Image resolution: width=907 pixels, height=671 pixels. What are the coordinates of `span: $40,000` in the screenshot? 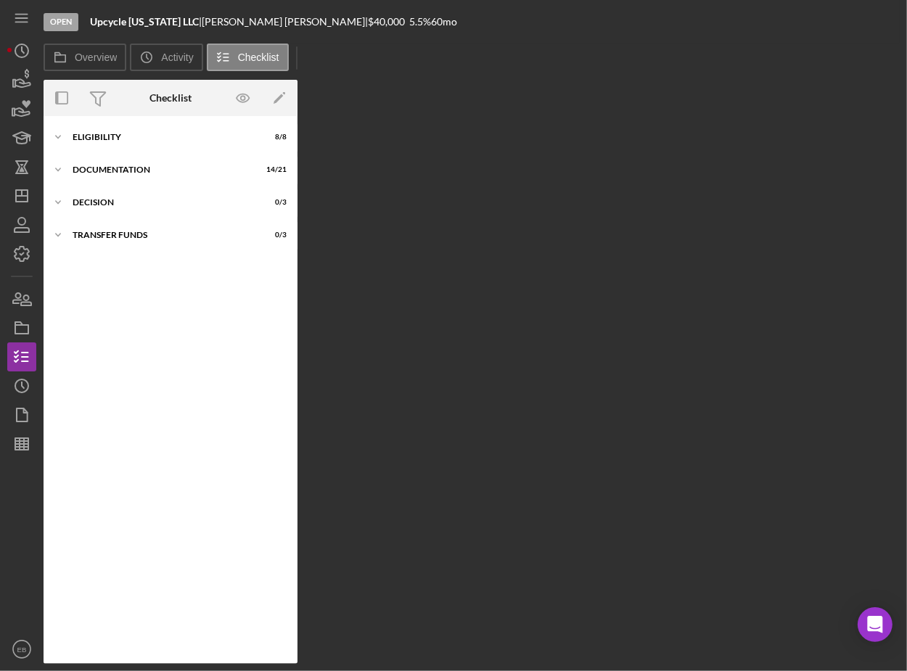 It's located at (386, 21).